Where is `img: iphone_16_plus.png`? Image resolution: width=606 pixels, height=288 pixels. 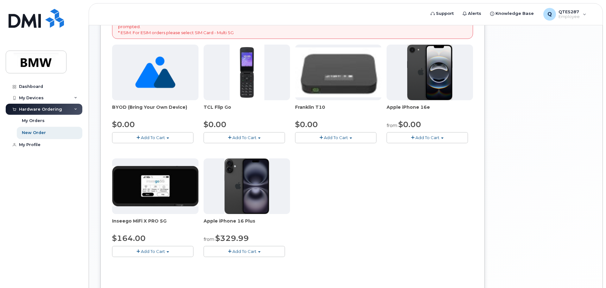
img: iphone_16_plus.png is located at coordinates (247, 186).